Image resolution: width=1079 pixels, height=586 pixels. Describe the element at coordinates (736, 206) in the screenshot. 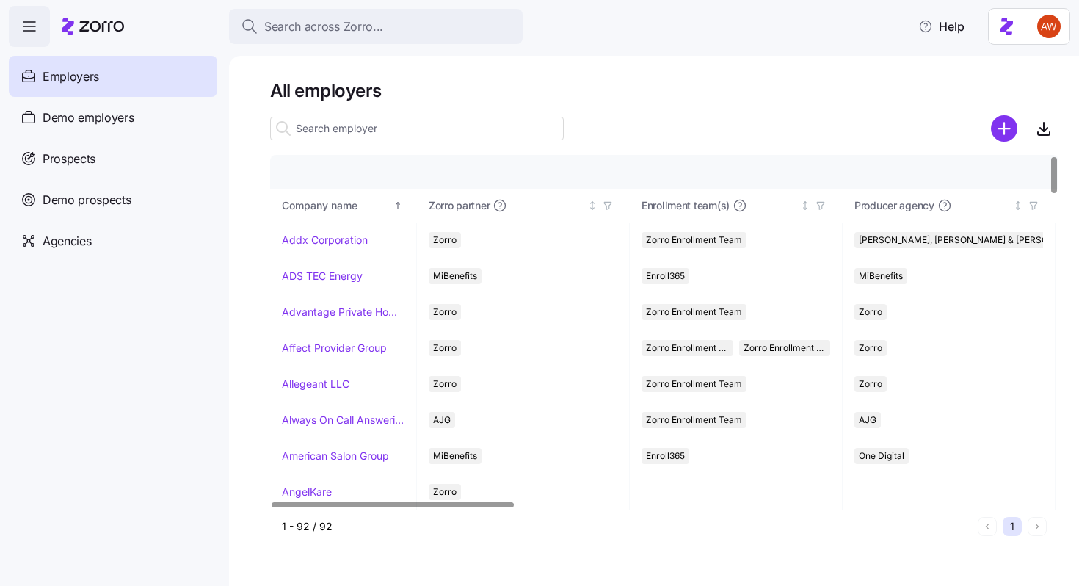

I see `th: Enrollment team(s)Not sorted` at that location.